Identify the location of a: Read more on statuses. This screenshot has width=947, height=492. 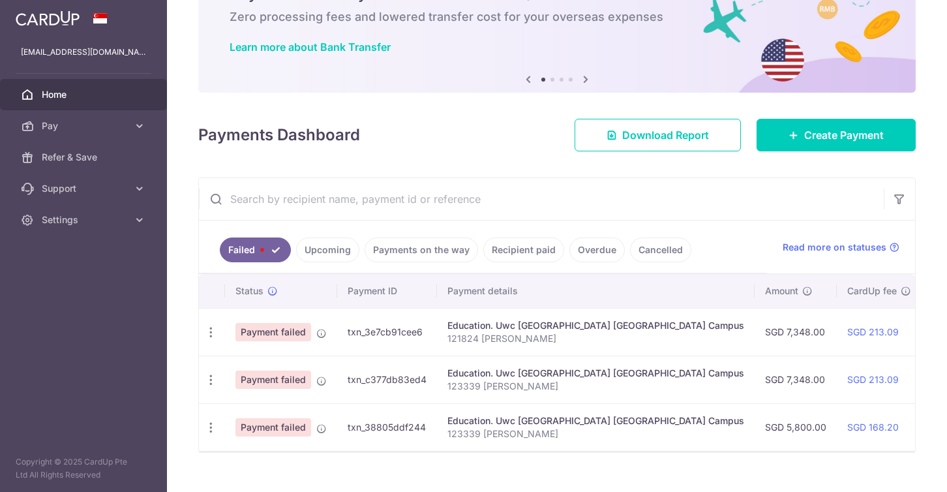
(841, 247).